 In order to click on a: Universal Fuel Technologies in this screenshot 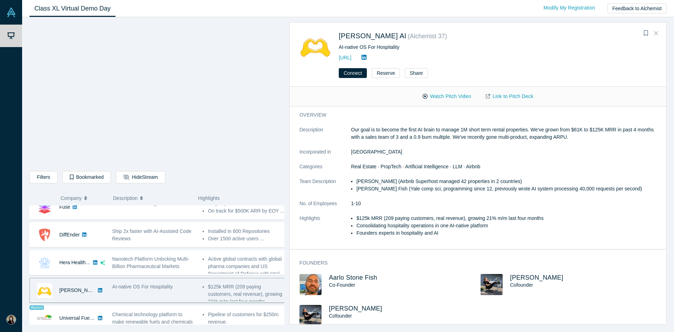, I will do `click(90, 318)`.